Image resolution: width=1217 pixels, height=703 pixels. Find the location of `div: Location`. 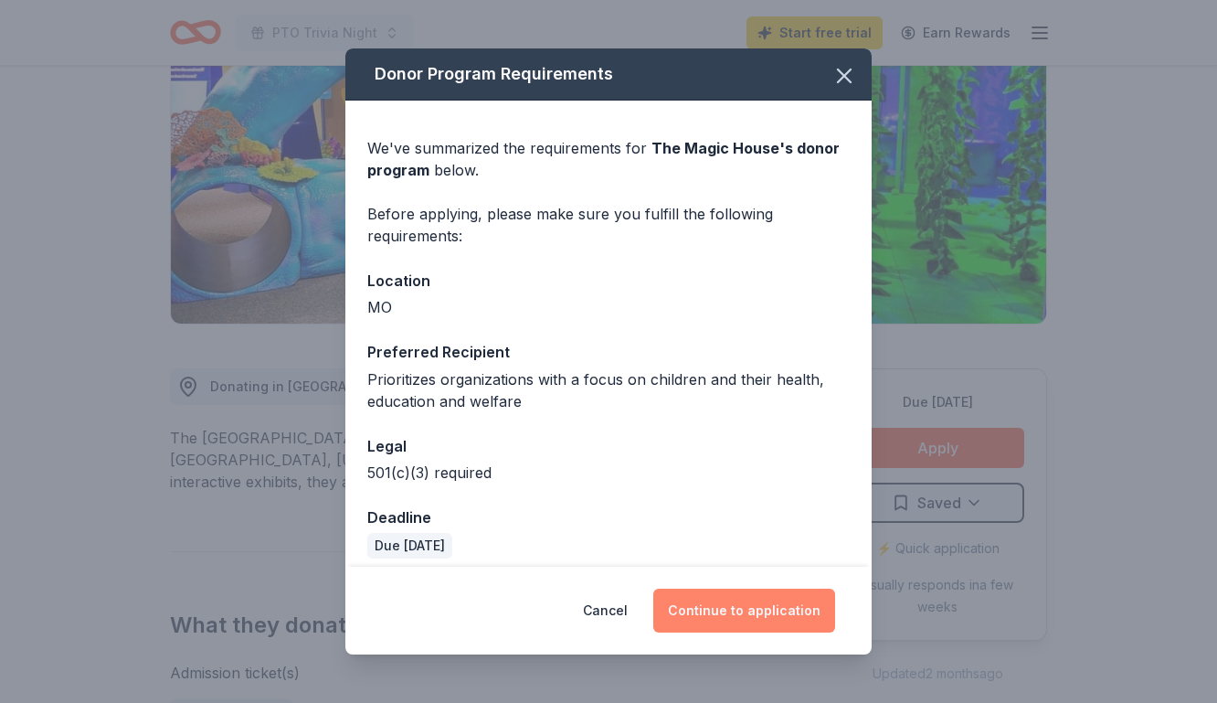

div: Location is located at coordinates (609, 281).